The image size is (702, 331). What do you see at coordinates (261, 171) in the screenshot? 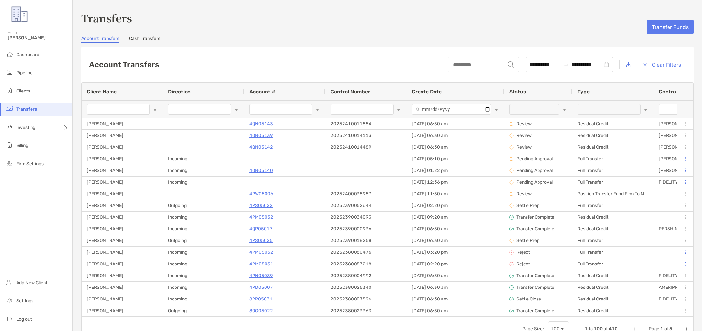
I see `p: 4QN05140` at bounding box center [261, 171].